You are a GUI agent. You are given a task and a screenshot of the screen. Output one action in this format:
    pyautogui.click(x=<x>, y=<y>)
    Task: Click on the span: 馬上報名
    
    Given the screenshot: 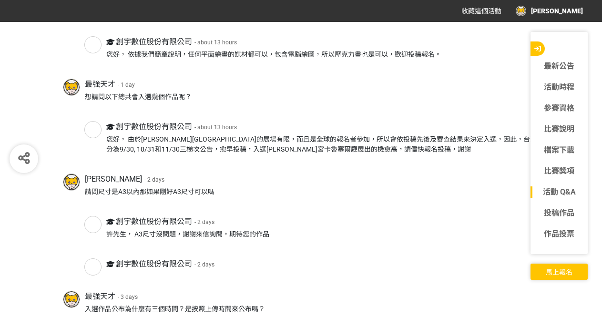 What is the action you would take?
    pyautogui.click(x=559, y=272)
    